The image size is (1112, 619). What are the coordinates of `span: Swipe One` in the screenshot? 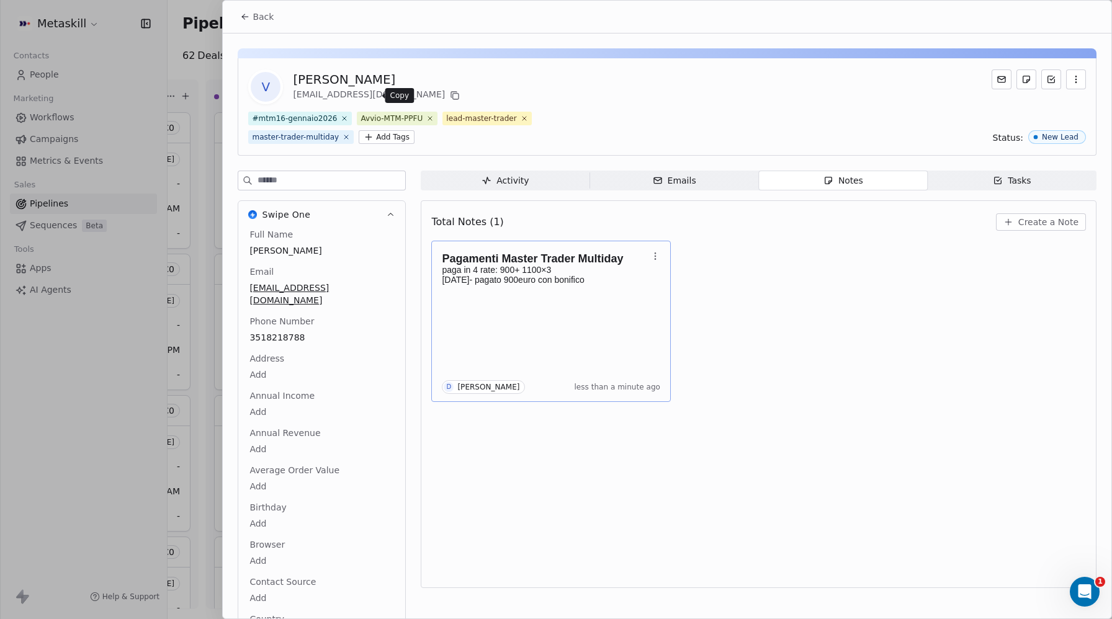 It's located at (286, 215).